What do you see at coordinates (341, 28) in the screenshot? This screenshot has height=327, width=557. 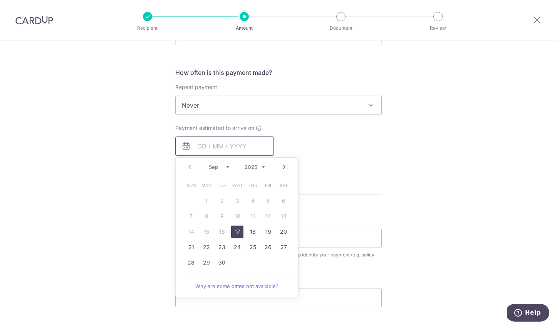 I see `p: Document` at bounding box center [341, 28].